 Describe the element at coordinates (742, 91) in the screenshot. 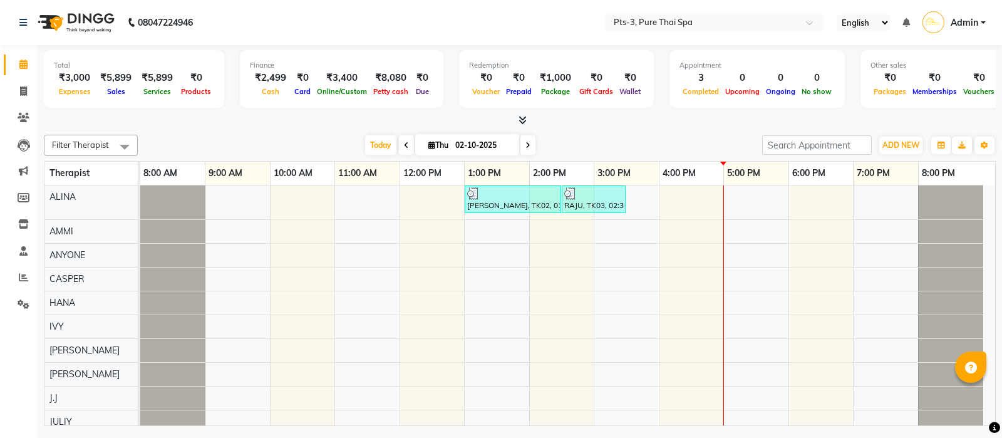

I see `span: Upcoming` at that location.